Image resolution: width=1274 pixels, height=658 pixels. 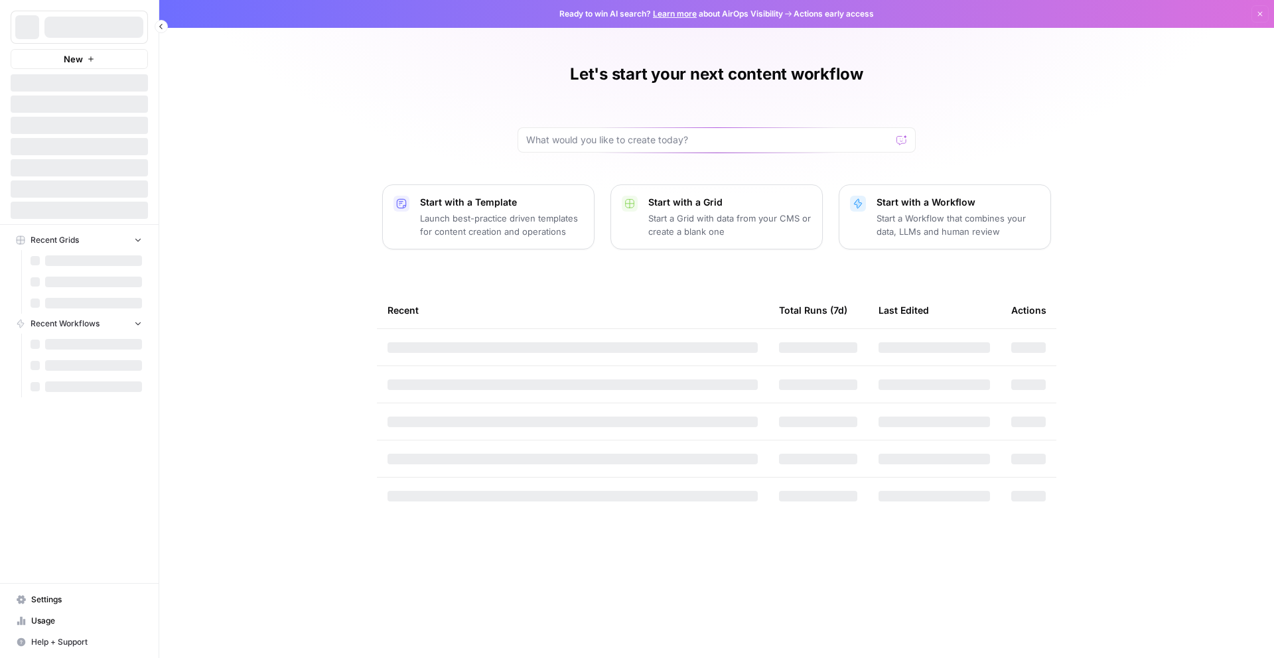 I want to click on h1: Let's start your next content workflow, so click(x=716, y=74).